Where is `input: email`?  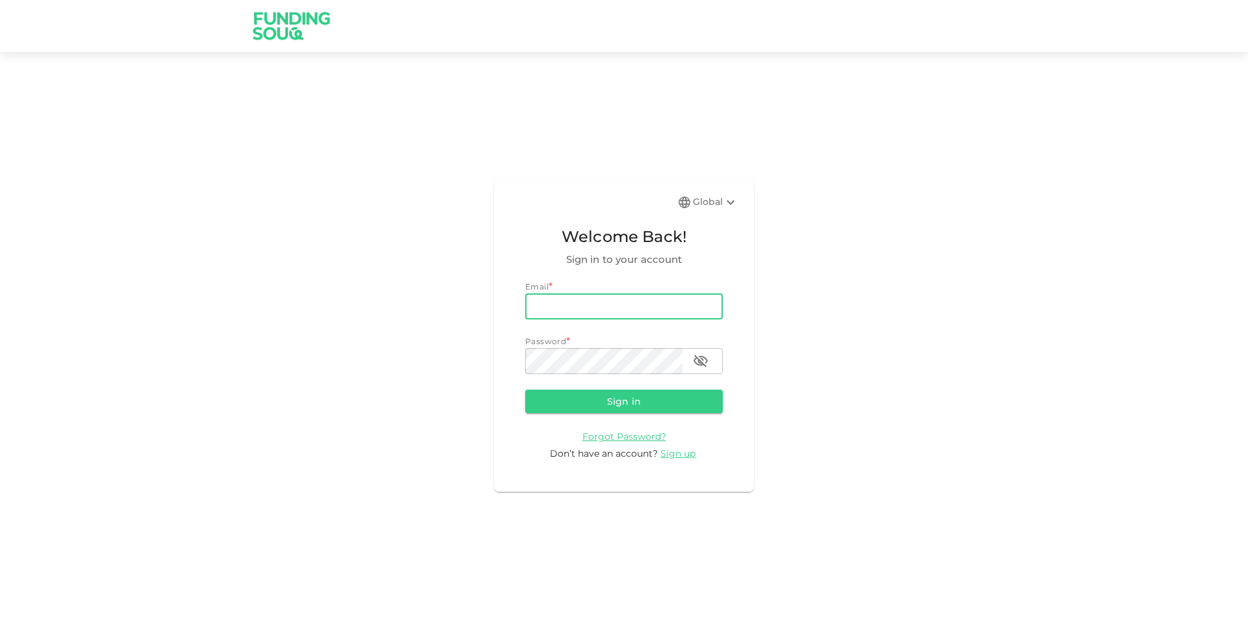 input: email is located at coordinates (624, 306).